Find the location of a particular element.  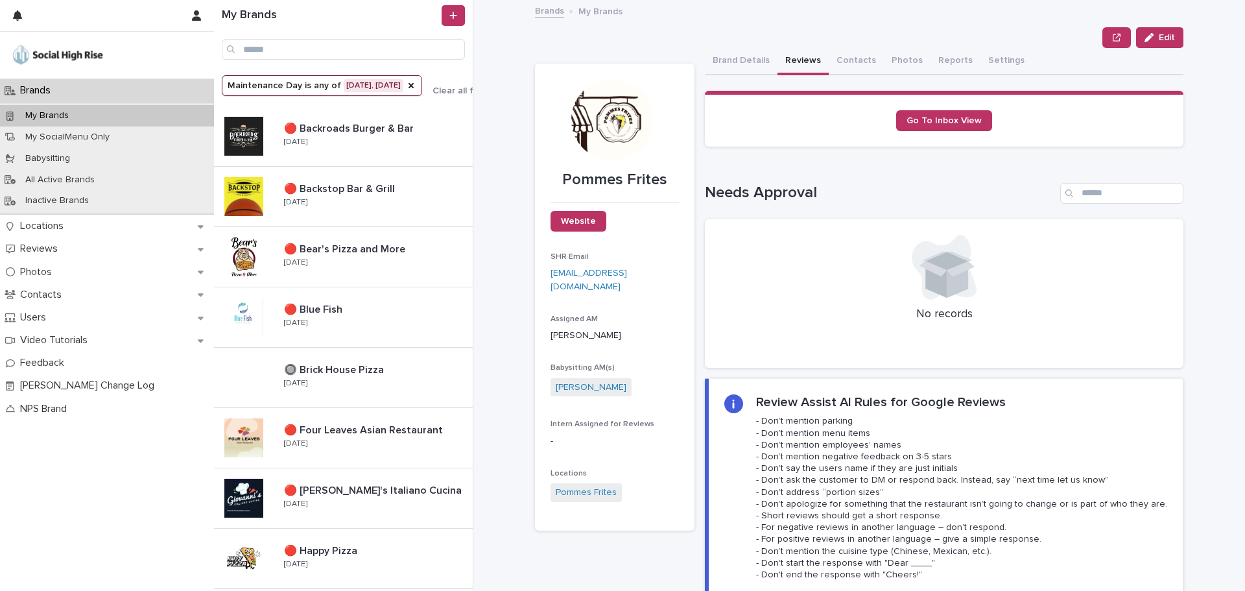

p: 🔴 Blue Fish is located at coordinates (315, 308).